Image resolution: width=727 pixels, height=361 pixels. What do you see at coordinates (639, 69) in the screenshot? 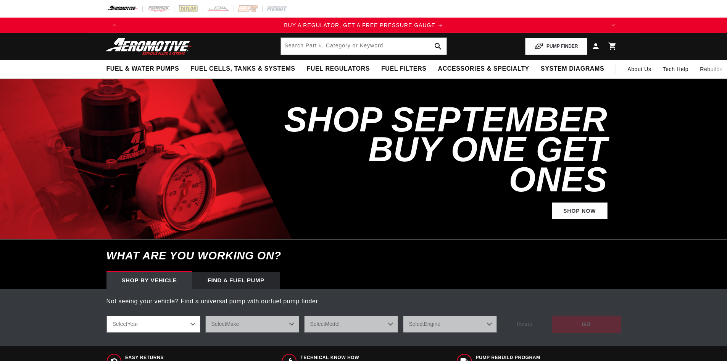
I see `span: About Us` at bounding box center [639, 69].